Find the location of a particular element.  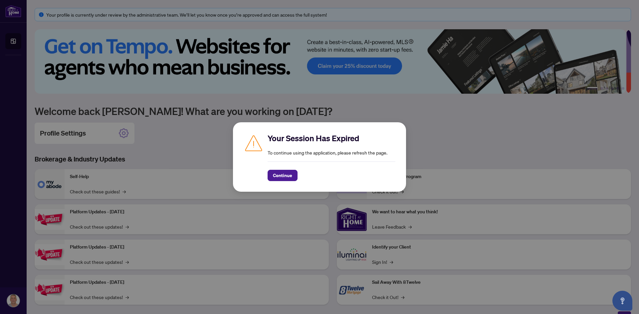

span: Continue is located at coordinates (282, 176).